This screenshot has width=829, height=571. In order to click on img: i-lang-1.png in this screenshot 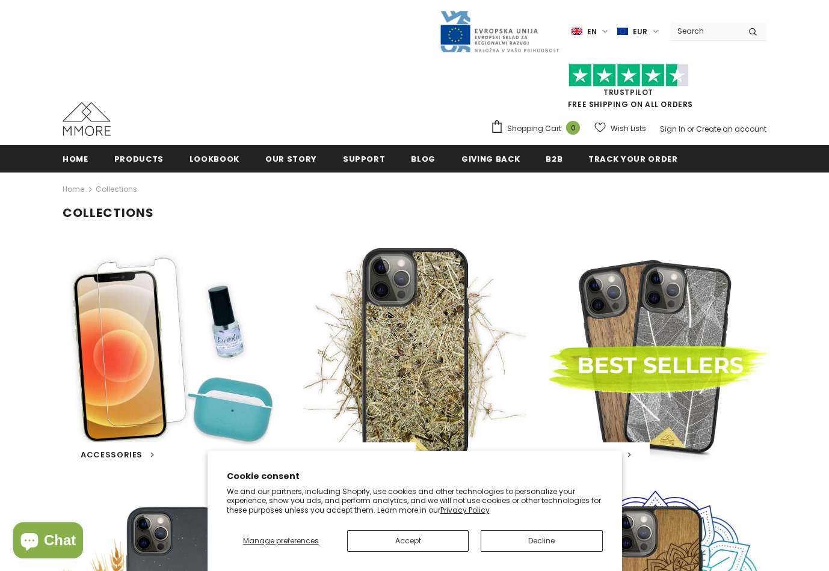, I will do `click(577, 31)`.